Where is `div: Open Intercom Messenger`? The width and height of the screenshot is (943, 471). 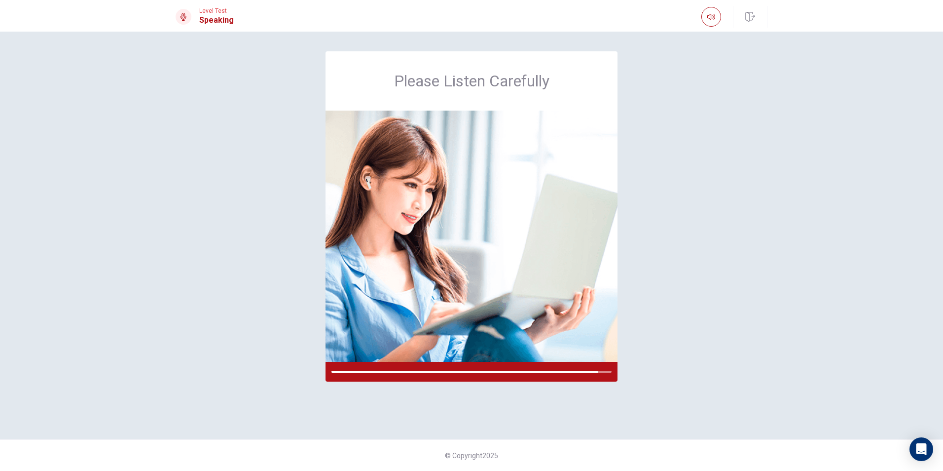 div: Open Intercom Messenger is located at coordinates (922, 449).